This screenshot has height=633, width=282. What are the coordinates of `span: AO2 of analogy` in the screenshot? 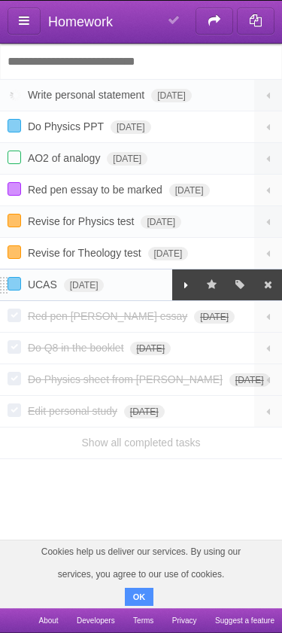 It's located at (66, 158).